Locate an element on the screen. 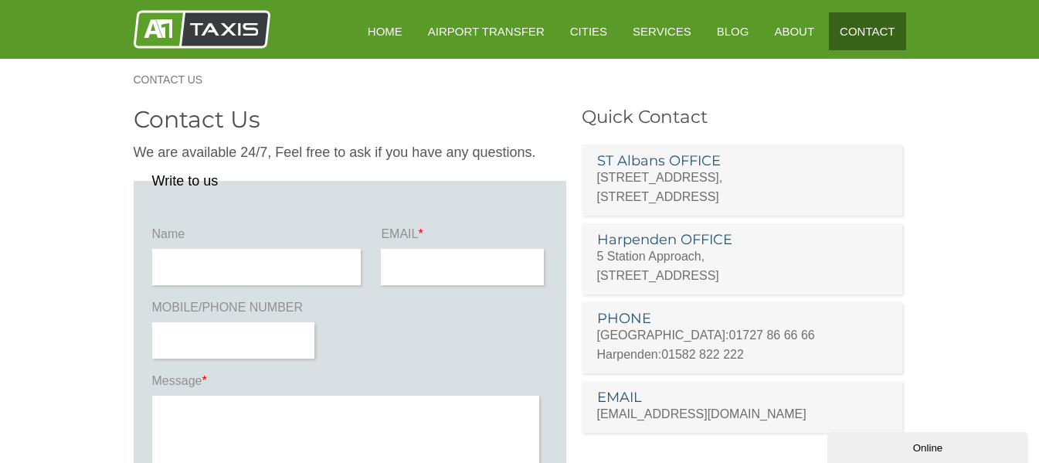 Image resolution: width=1039 pixels, height=463 pixels. label: EMAIL is located at coordinates (464, 237).